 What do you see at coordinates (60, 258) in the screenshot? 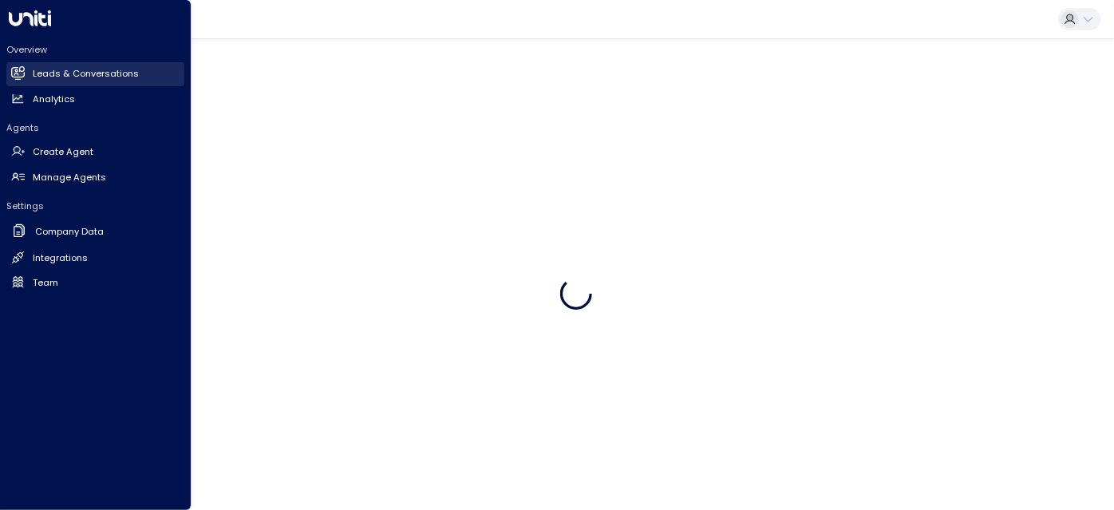
I see `h2: Integrations` at bounding box center [60, 258].